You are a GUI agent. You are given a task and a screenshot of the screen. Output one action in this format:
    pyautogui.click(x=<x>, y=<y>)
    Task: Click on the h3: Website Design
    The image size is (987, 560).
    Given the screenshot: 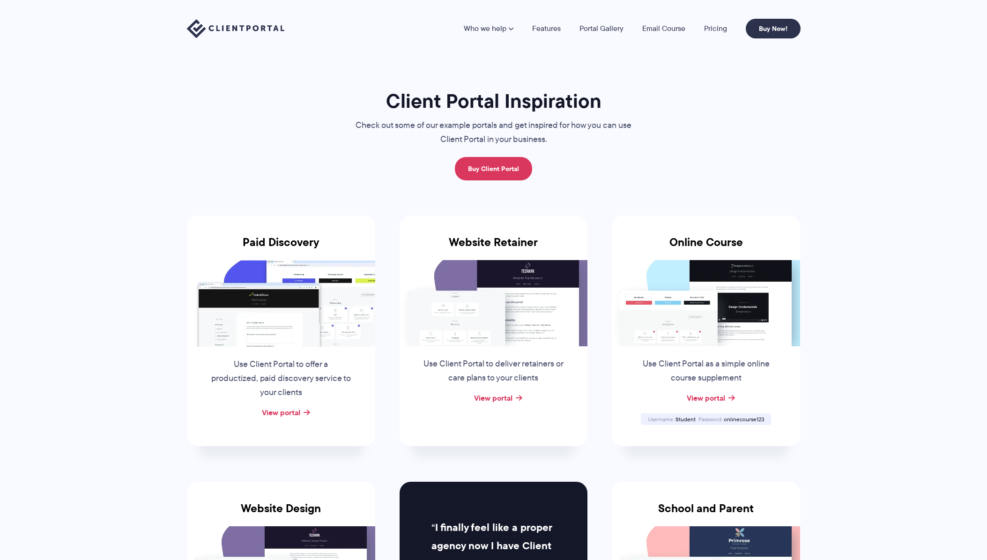 What is the action you would take?
    pyautogui.click(x=281, y=514)
    